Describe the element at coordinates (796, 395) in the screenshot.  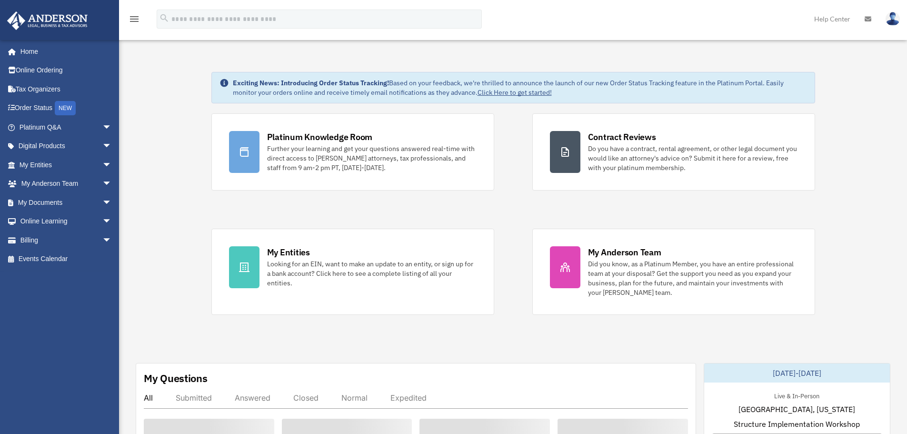
I see `div: Live & In-Person` at that location.